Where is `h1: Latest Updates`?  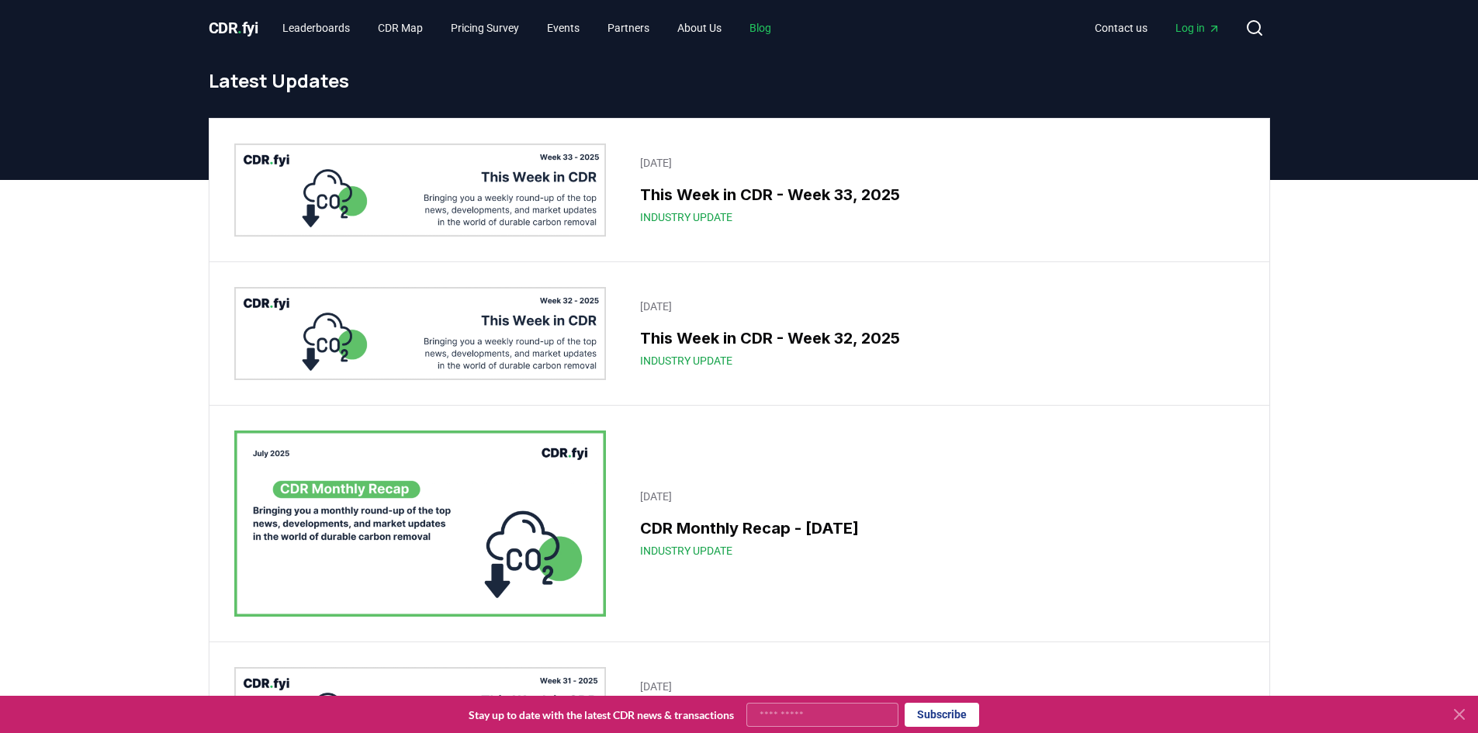
h1: Latest Updates is located at coordinates (739, 81).